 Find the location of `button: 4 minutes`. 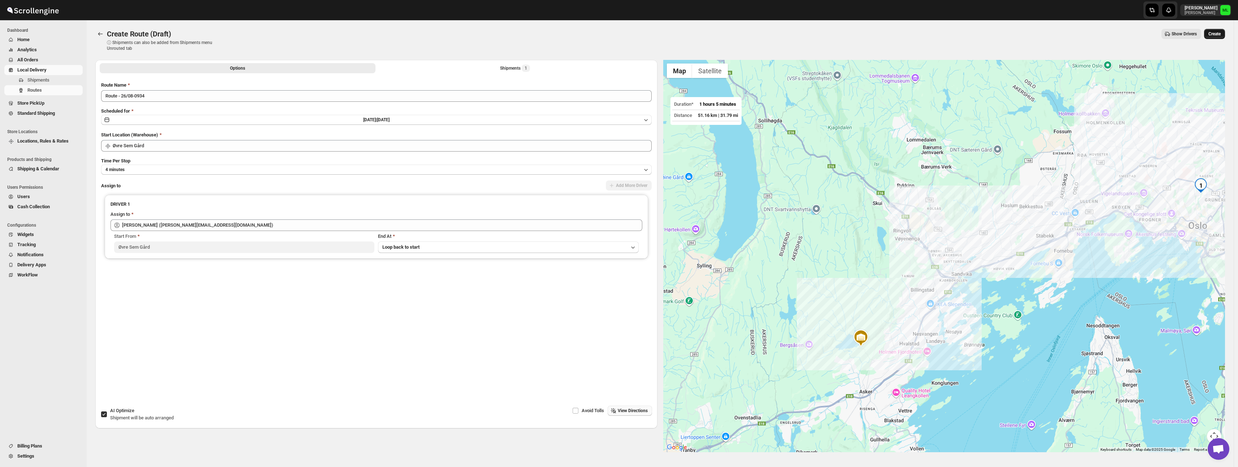

button: 4 minutes is located at coordinates (376, 170).